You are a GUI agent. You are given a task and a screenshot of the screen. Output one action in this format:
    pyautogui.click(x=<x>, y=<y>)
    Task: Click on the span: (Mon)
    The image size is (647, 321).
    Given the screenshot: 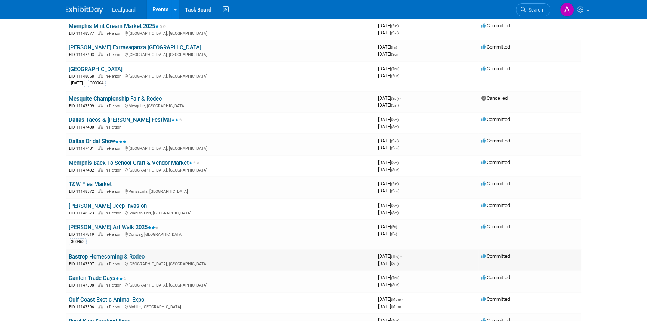 What is the action you would take?
    pyautogui.click(x=396, y=306)
    